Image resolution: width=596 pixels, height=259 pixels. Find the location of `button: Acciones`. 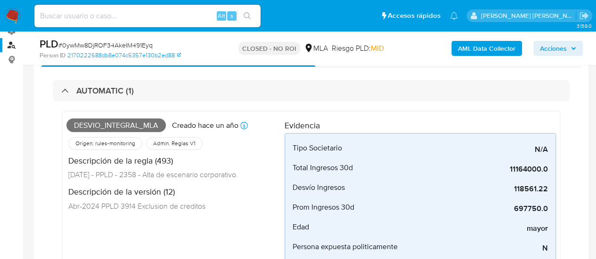

button: Acciones is located at coordinates (558, 48).